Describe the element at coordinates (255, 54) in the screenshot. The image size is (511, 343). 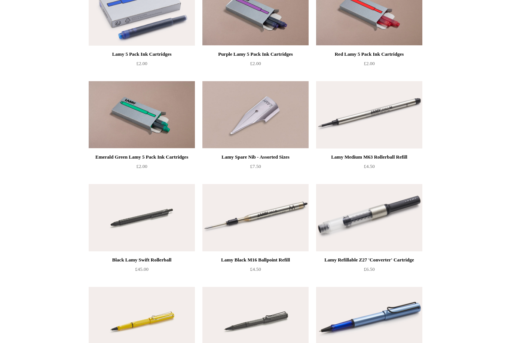
I see `div: Purple Lamy 5 Pack Ink Cartridges` at that location.